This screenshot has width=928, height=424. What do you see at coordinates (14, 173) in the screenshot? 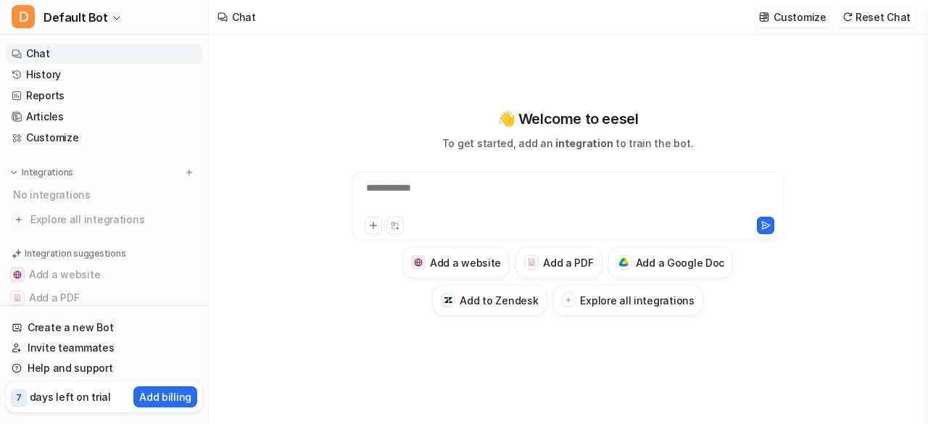
I see `img: expand menu` at bounding box center [14, 173].